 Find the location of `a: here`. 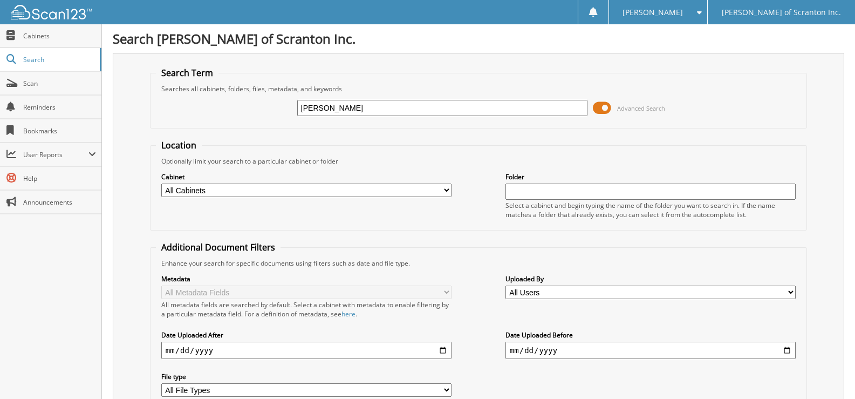

a: here is located at coordinates (348, 313).